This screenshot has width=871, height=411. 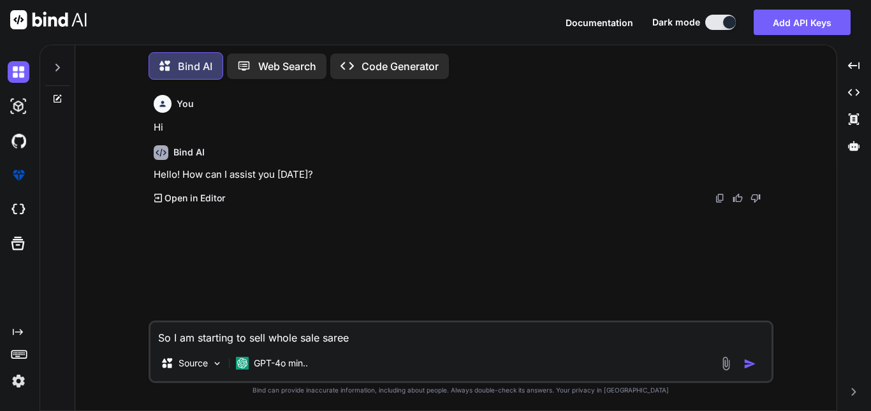 I want to click on img: darkChat, so click(x=18, y=72).